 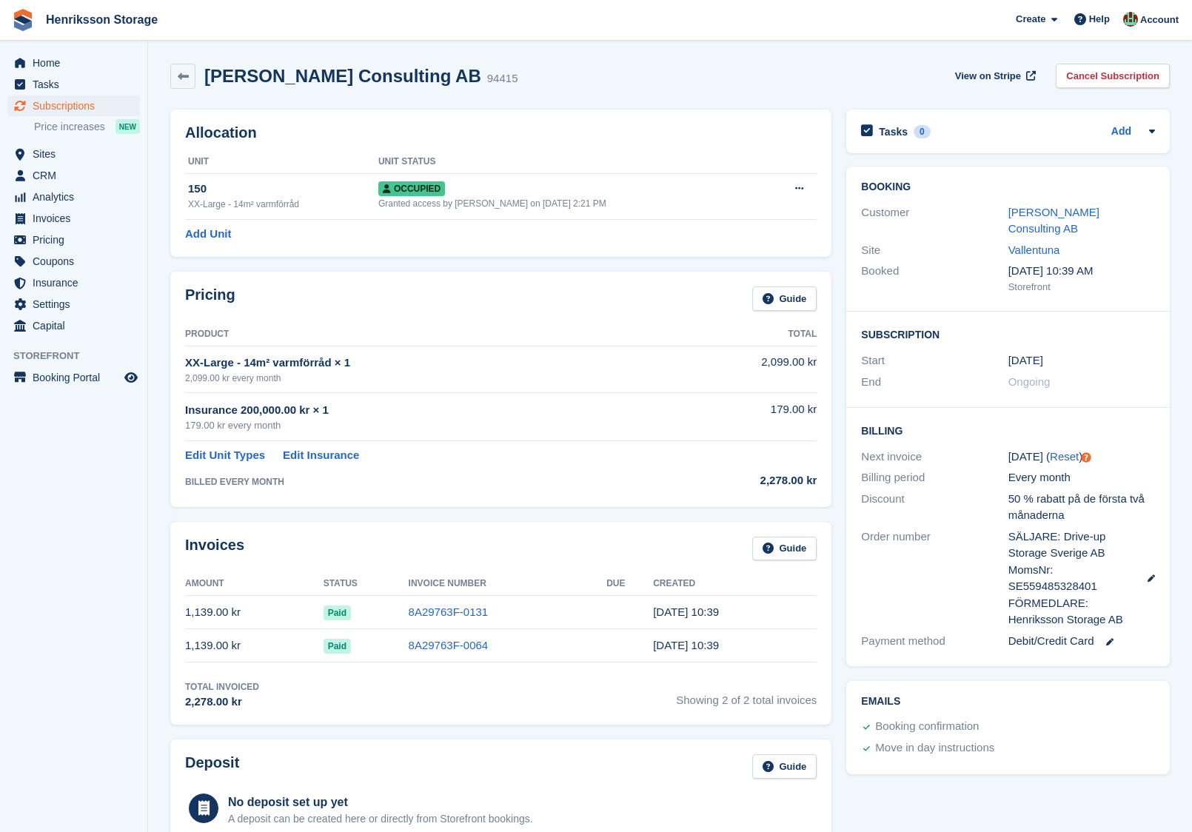 What do you see at coordinates (423, 410) in the screenshot?
I see `div: Insurance 200,000.00 kr × 1` at bounding box center [423, 410].